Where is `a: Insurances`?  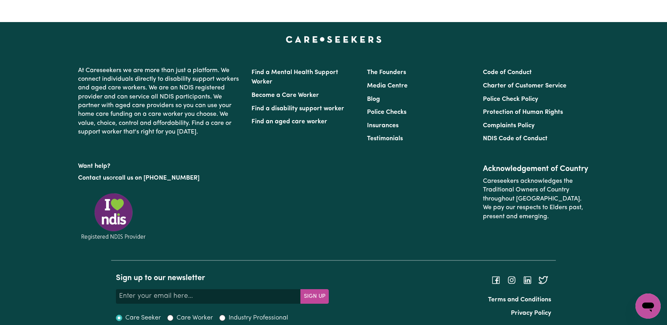
a: Insurances is located at coordinates (383, 126).